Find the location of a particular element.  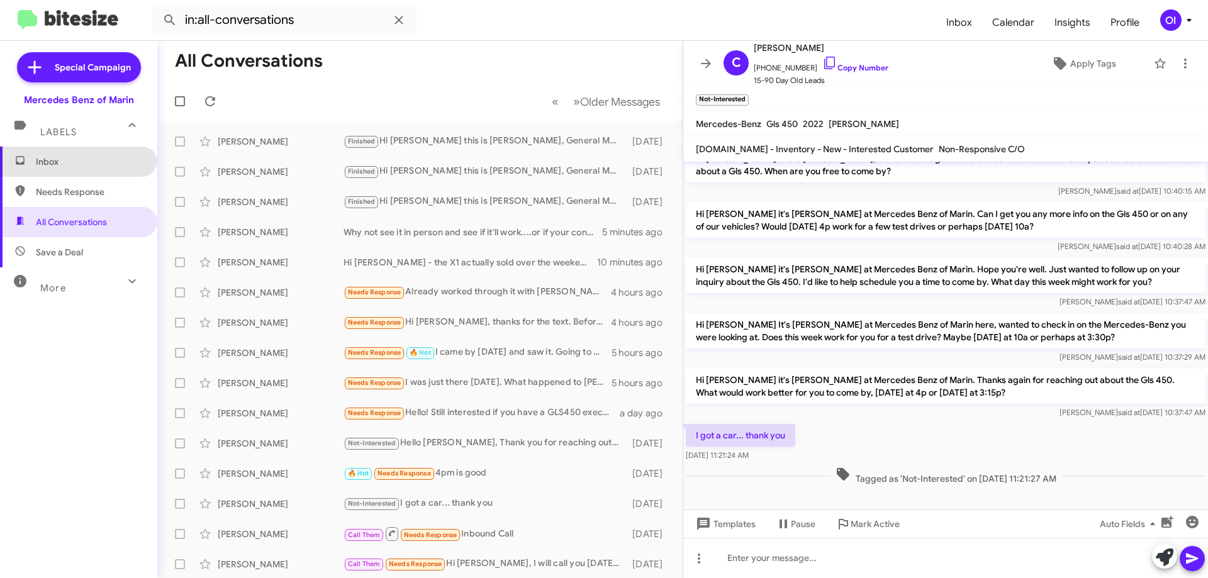

span: 15-90 Day Old Leads is located at coordinates (821, 81).